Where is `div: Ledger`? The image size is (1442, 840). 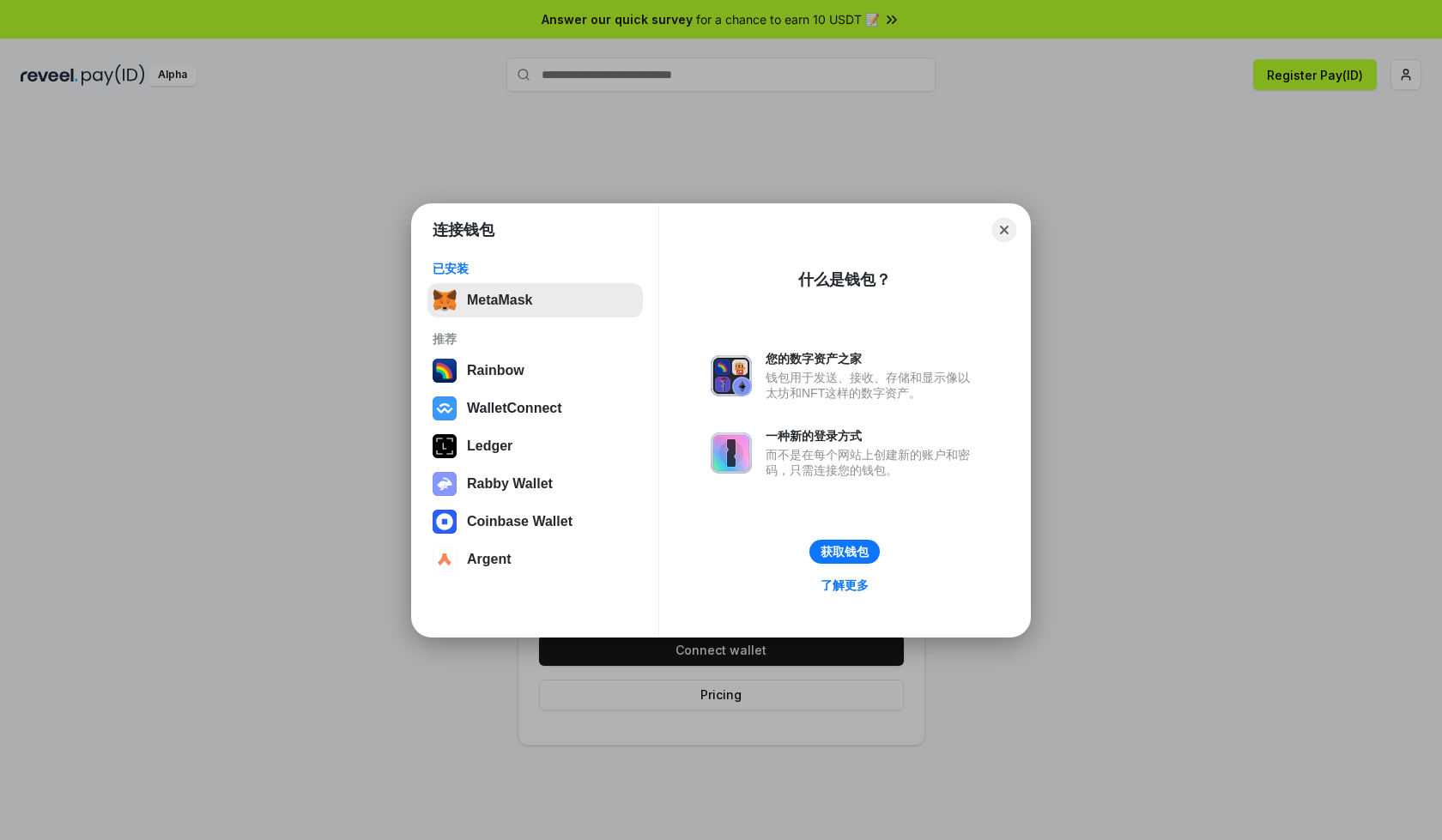 div: Ledger is located at coordinates (489, 446).